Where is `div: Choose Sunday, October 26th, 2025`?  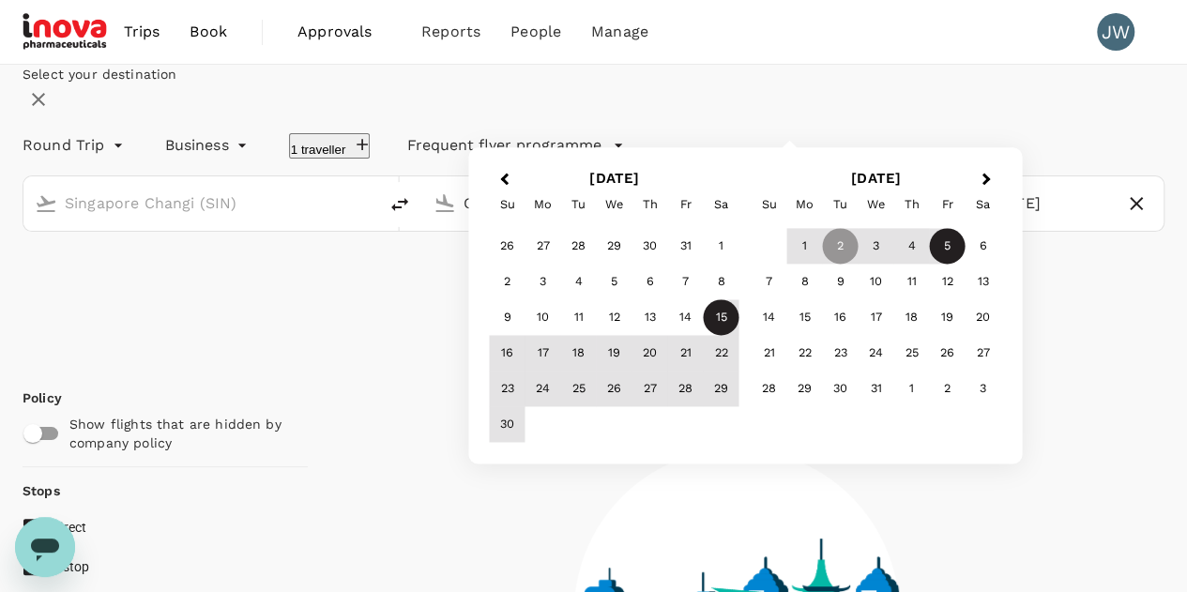 div: Choose Sunday, October 26th, 2025 is located at coordinates (508, 247).